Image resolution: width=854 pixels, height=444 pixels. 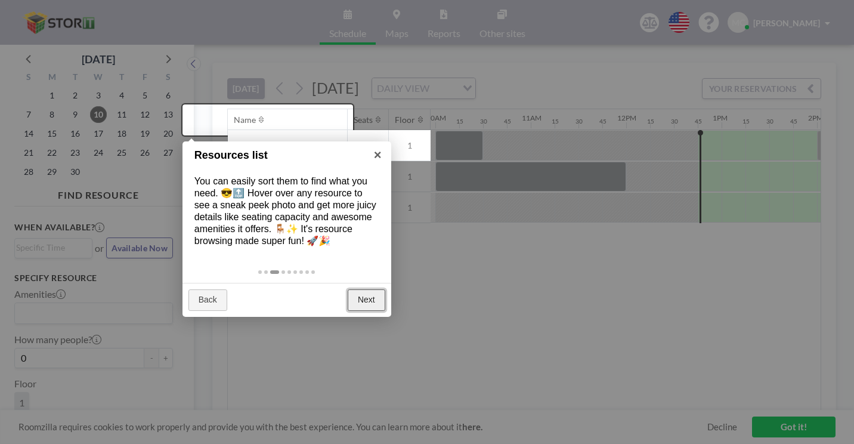 I want to click on h1: Resources list, so click(x=277, y=155).